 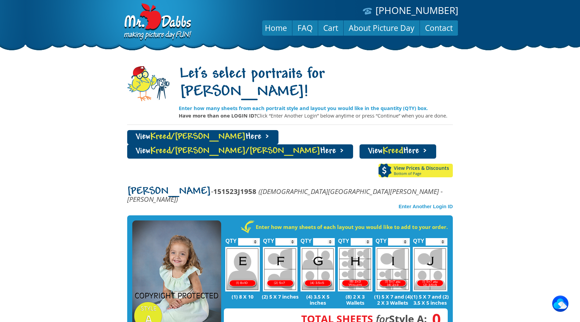 What do you see at coordinates (430, 299) in the screenshot?
I see `p: (1) 5 X 7 and (2) 3.5 X 5 inches` at bounding box center [430, 299].